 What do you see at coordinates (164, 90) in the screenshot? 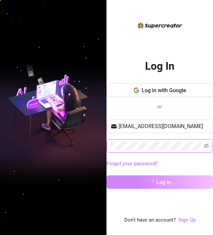
I see `span: Log in with Google` at bounding box center [164, 90].